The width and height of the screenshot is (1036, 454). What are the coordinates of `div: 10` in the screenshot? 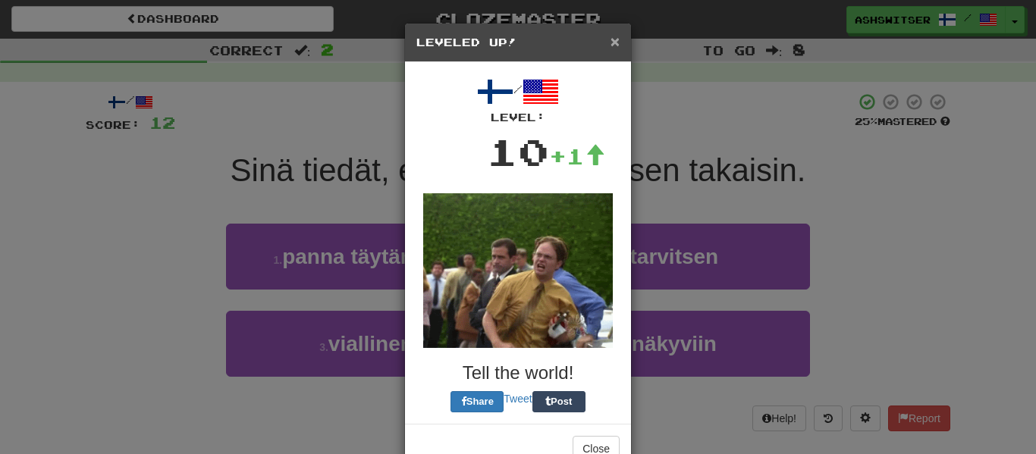 It's located at (518, 152).